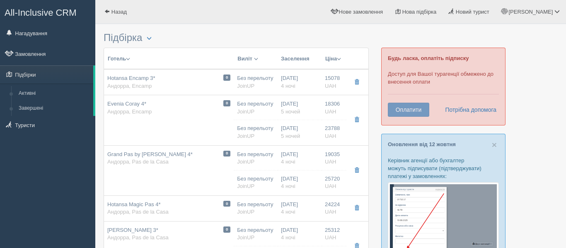 The height and width of the screenshot is (248, 566). What do you see at coordinates (468, 110) in the screenshot?
I see `a: Потрібна допомога` at bounding box center [468, 110].